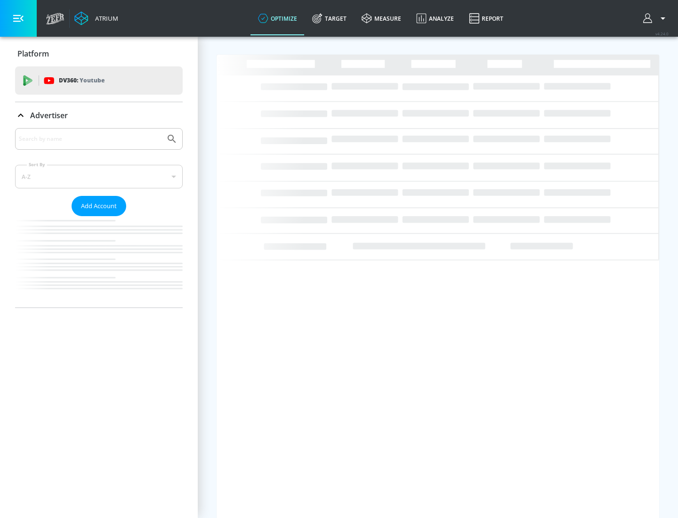 Image resolution: width=678 pixels, height=518 pixels. I want to click on button: Add Account, so click(99, 206).